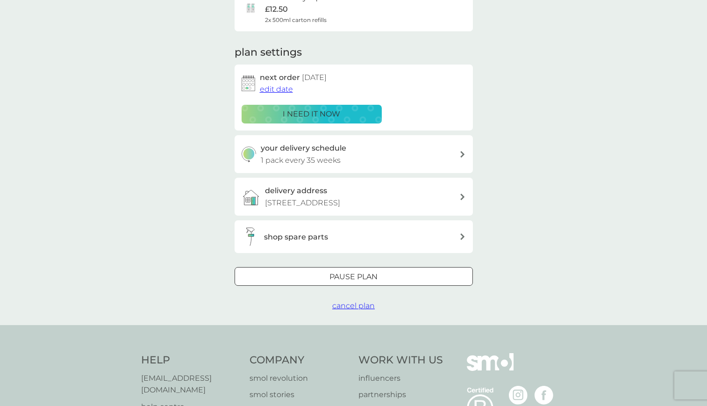 The height and width of the screenshot is (406, 707). What do you see at coordinates (276, 89) in the screenshot?
I see `button: edit date` at bounding box center [276, 89].